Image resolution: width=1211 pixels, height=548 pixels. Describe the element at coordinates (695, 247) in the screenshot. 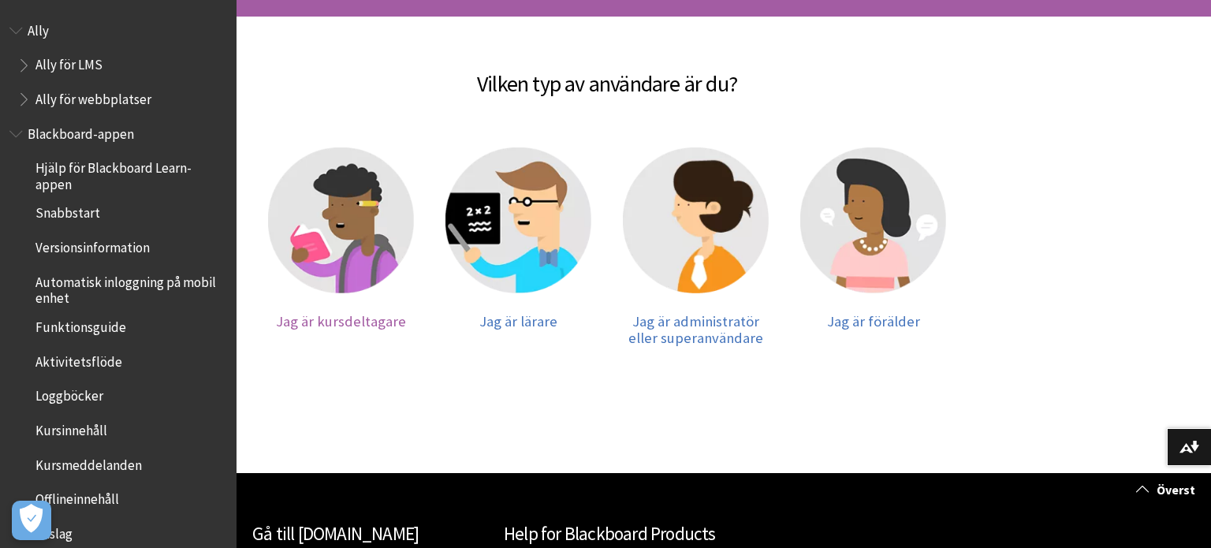

I see `a: Administratör Jag är administratör eller superanvändare` at that location.